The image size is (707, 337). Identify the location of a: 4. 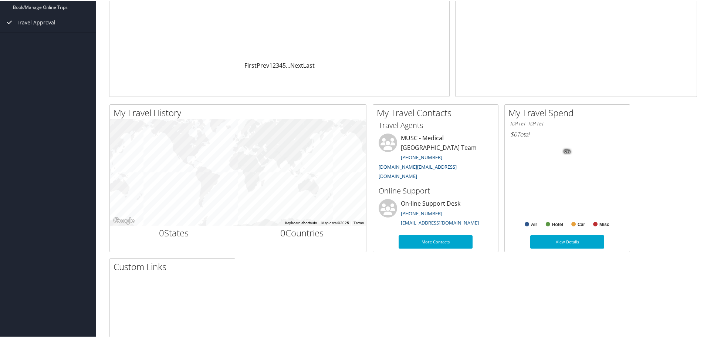
(281, 65).